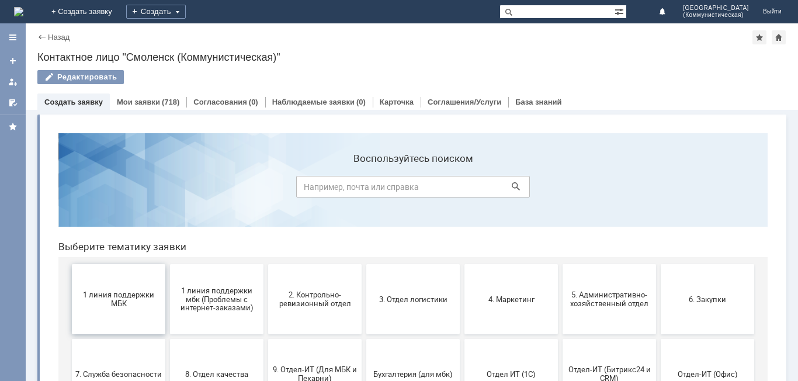 This screenshot has height=381, width=798. I want to click on span: Отдел-ИТ (Офис), so click(659, 250).